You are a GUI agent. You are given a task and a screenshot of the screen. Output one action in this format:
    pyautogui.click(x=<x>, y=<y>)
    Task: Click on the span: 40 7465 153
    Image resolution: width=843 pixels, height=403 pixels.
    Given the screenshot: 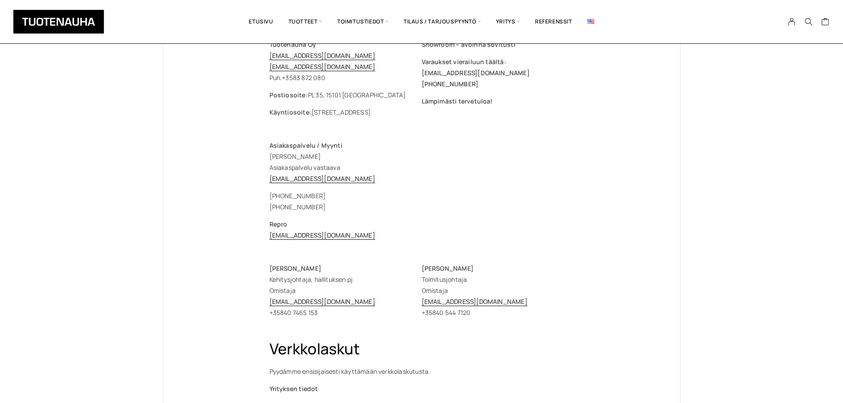 What is the action you would take?
    pyautogui.click(x=301, y=313)
    